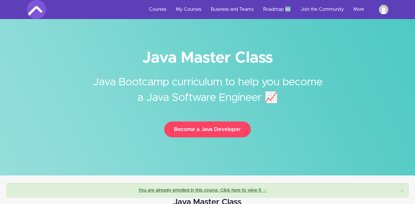  What do you see at coordinates (208, 58) in the screenshot?
I see `h1: Java Master Class` at bounding box center [208, 58].